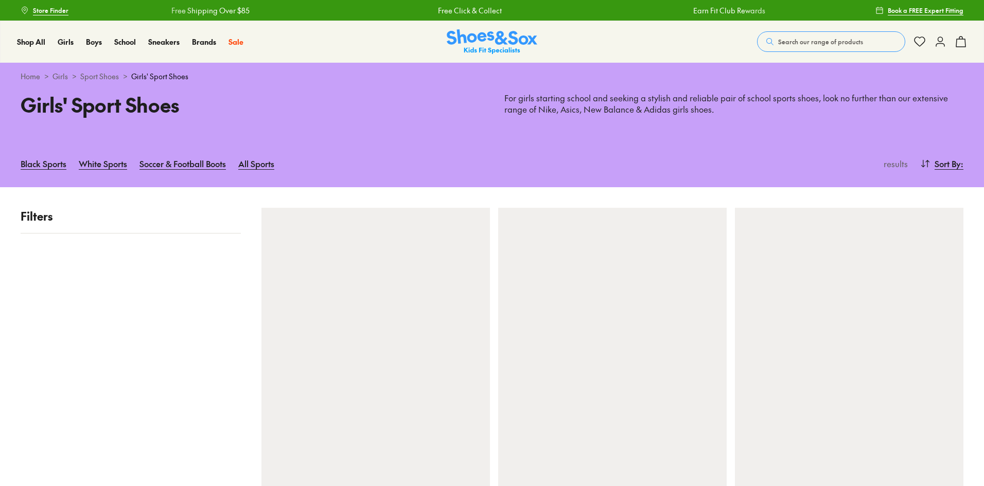 Image resolution: width=984 pixels, height=486 pixels. What do you see at coordinates (125, 42) in the screenshot?
I see `span: School` at bounding box center [125, 42].